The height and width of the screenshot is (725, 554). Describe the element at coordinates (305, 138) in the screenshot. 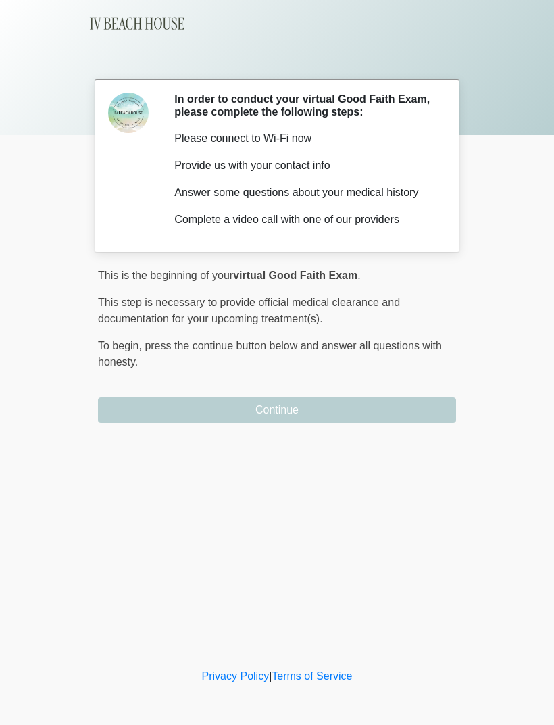

I see `p: Please connect to Wi-Fi now` at that location.